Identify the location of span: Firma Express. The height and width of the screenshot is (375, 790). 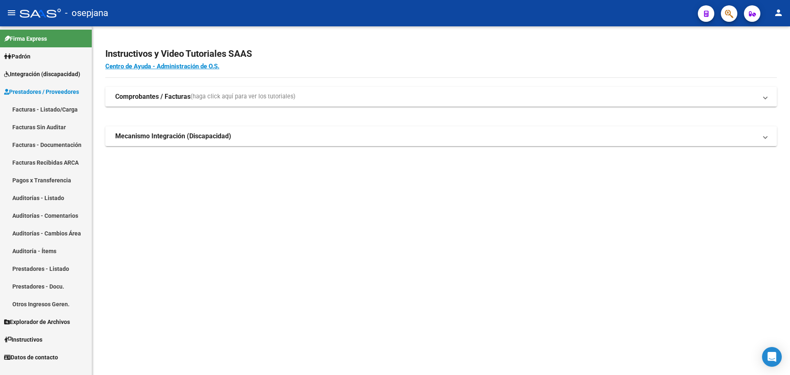
(26, 39).